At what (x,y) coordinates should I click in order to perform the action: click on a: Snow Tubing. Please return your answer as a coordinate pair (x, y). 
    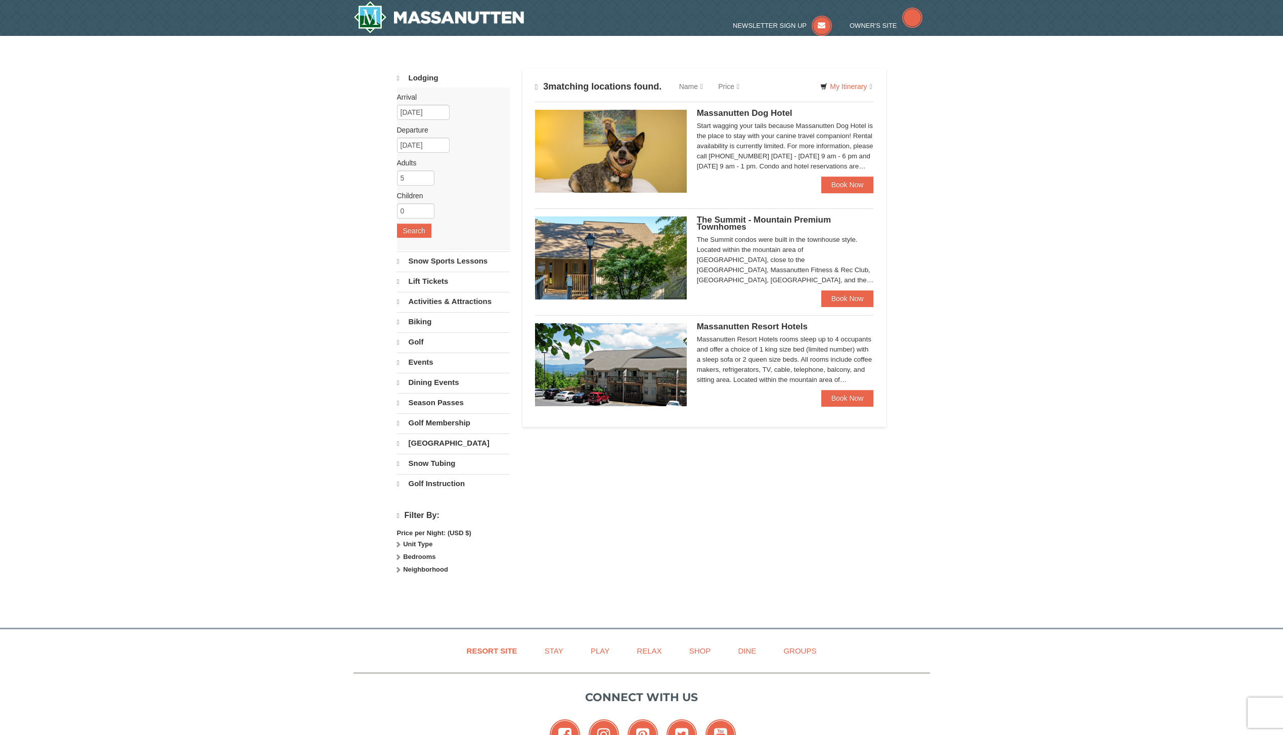
    Looking at the image, I should click on (453, 463).